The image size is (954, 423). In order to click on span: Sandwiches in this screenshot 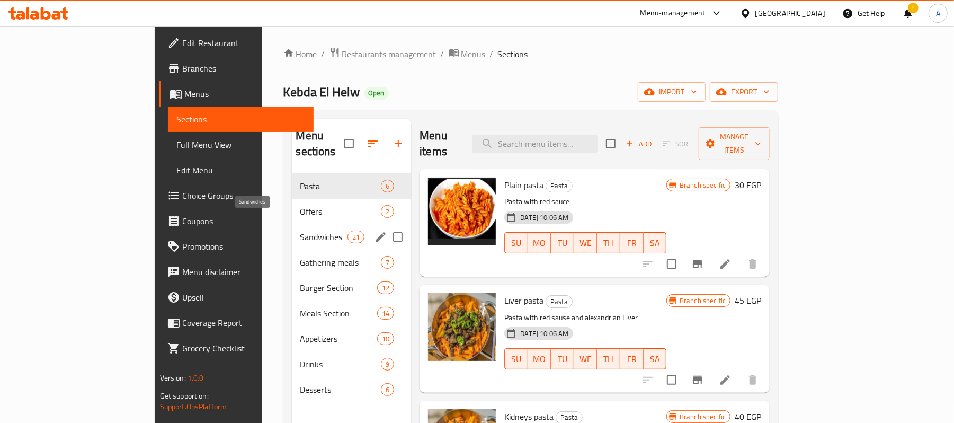, I will do `click(324, 237)`.